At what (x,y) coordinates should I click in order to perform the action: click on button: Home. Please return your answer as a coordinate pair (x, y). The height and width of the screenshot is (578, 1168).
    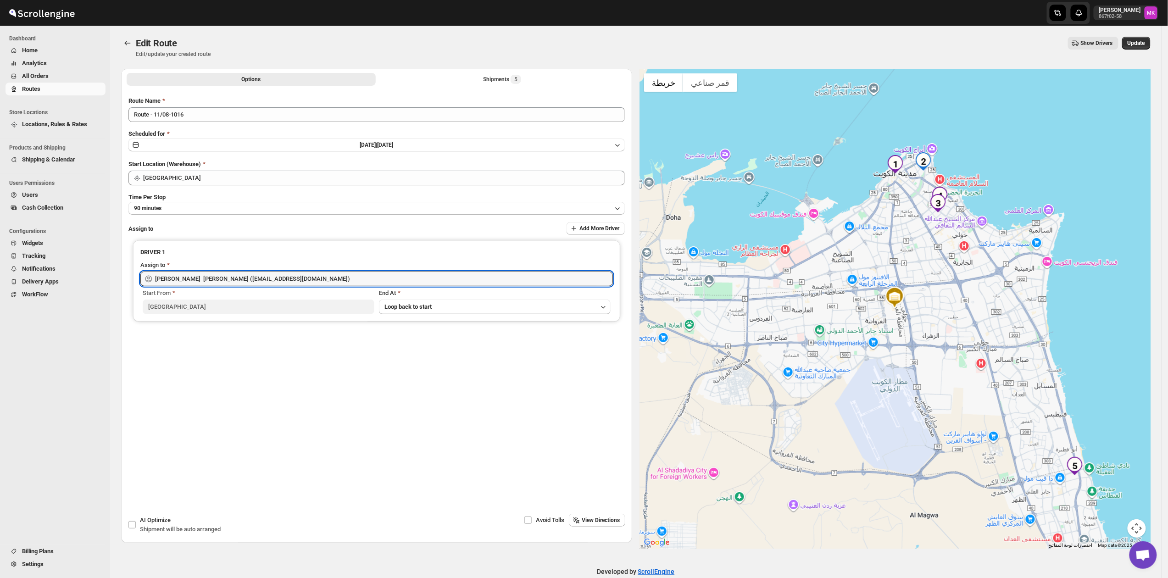
    Looking at the image, I should click on (56, 50).